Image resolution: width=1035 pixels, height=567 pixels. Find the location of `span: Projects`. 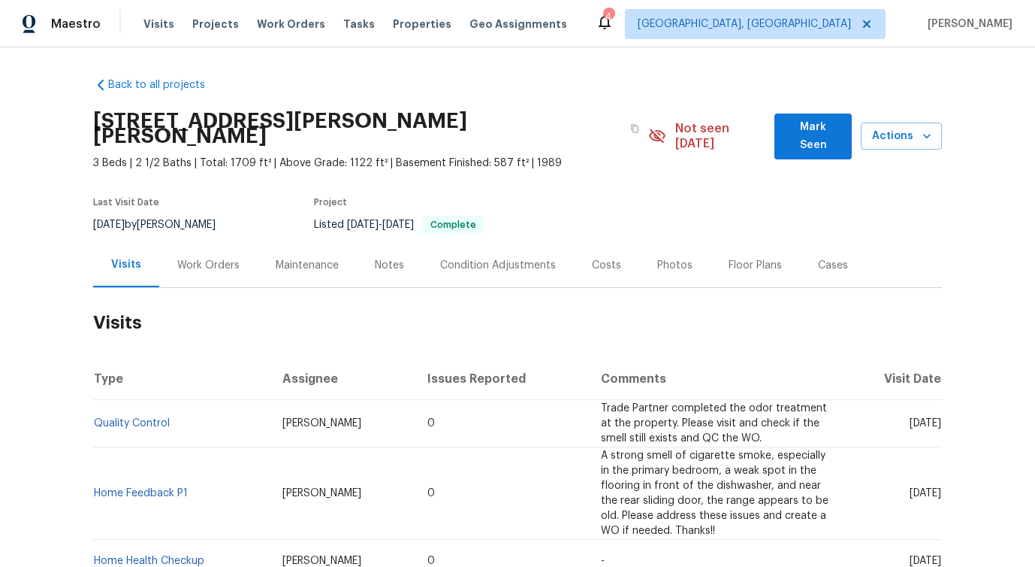

span: Projects is located at coordinates (216, 24).